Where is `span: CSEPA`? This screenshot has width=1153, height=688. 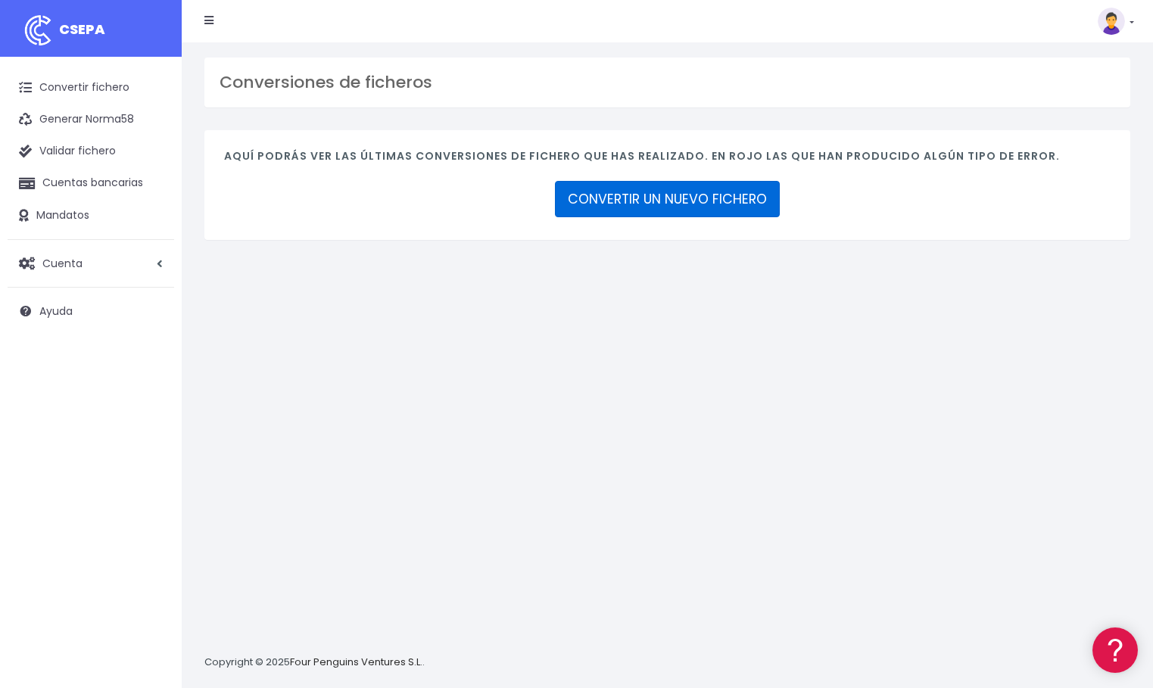 span: CSEPA is located at coordinates (82, 29).